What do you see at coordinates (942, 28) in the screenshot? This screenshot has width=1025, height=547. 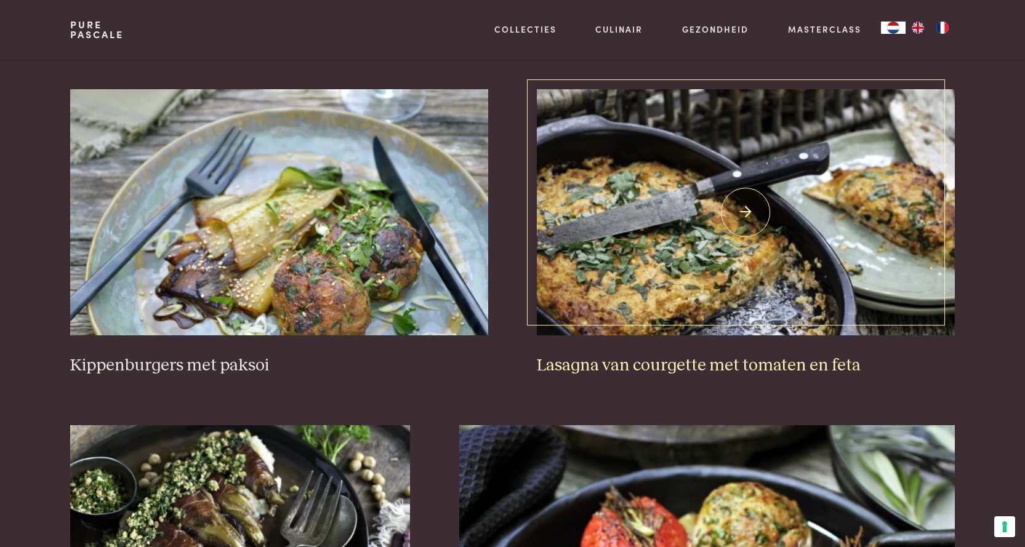 I see `a: FR` at bounding box center [942, 28].